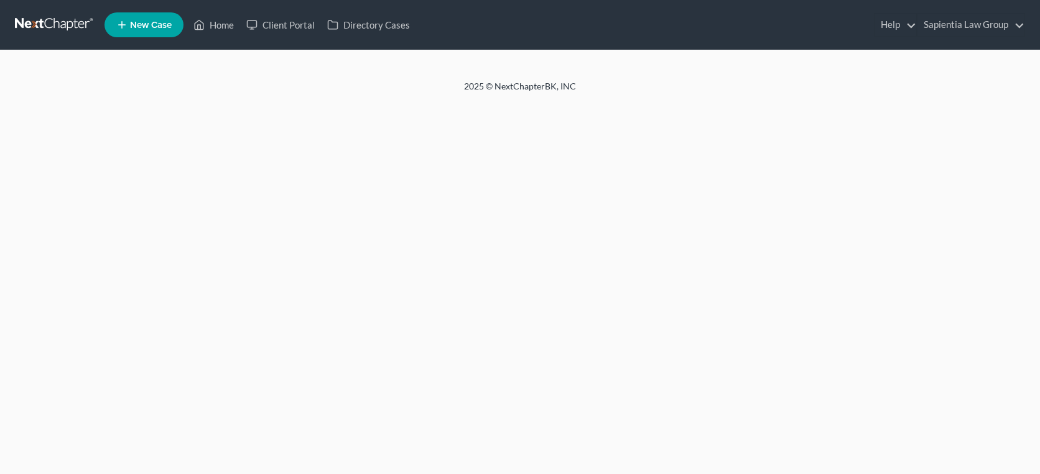  I want to click on a: Home, so click(213, 25).